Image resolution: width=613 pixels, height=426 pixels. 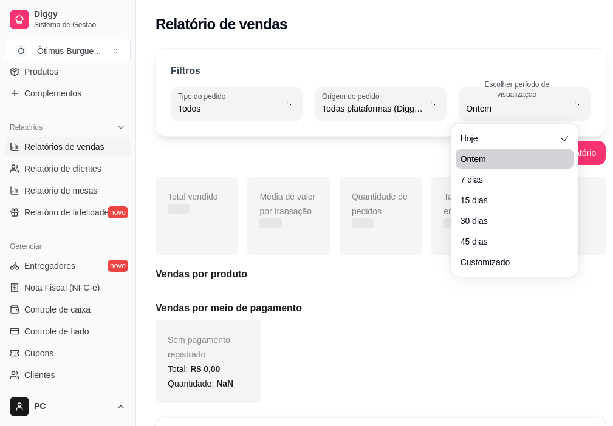 What do you see at coordinates (63, 169) in the screenshot?
I see `span: Relatório de clientes` at bounding box center [63, 169].